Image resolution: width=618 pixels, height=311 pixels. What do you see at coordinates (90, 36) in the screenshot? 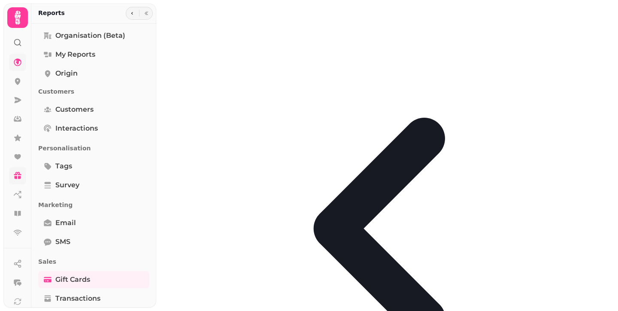
I see `span: Organisation (beta)` at bounding box center [90, 36].